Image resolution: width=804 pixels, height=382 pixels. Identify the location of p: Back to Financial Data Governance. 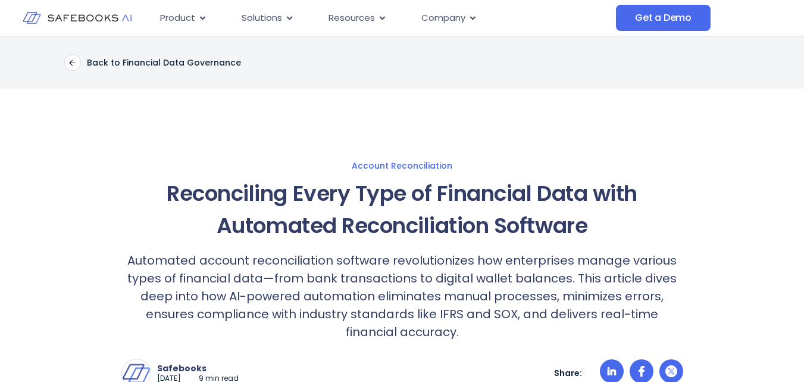
(164, 63).